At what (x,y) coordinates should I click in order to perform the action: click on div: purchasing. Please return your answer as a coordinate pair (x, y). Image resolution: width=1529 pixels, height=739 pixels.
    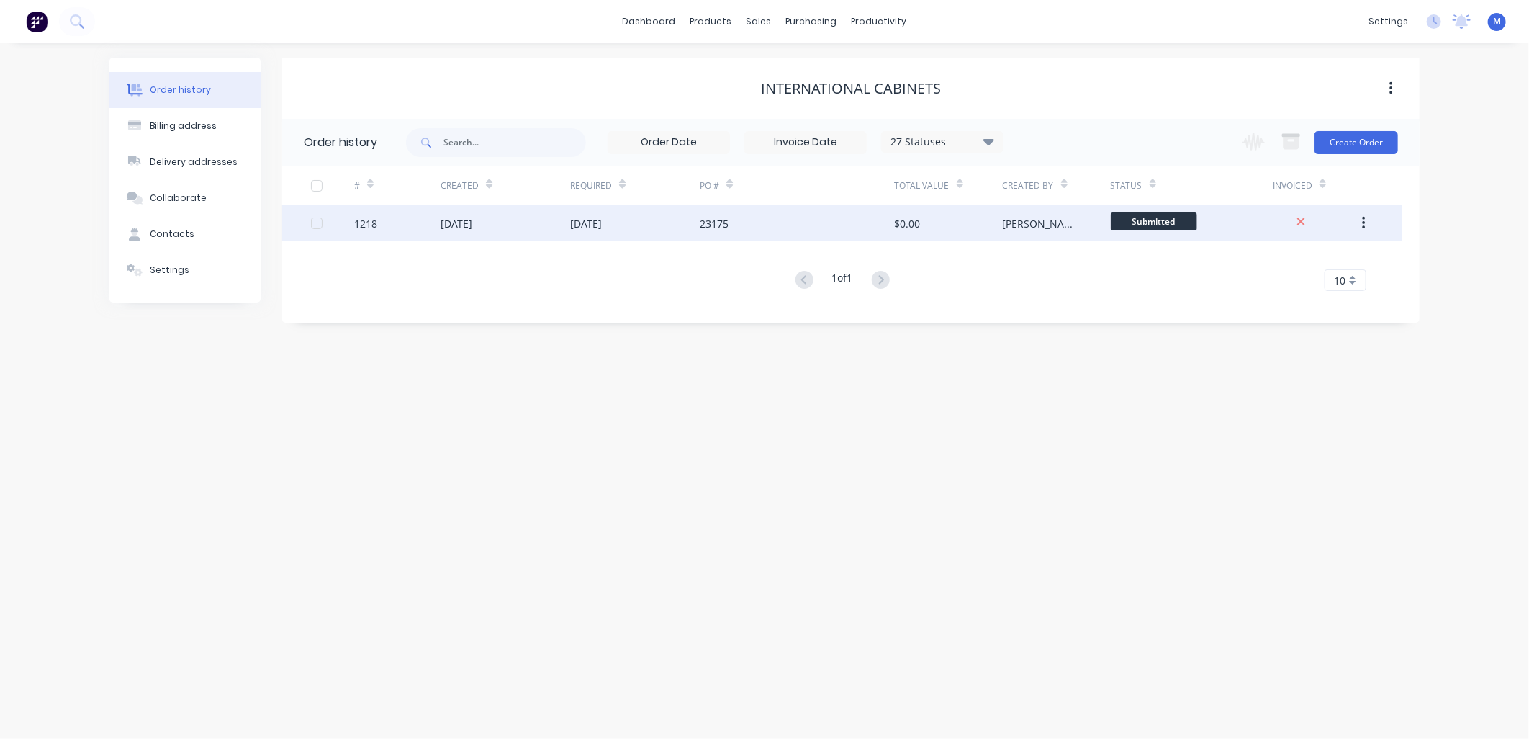
    Looking at the image, I should click on (811, 22).